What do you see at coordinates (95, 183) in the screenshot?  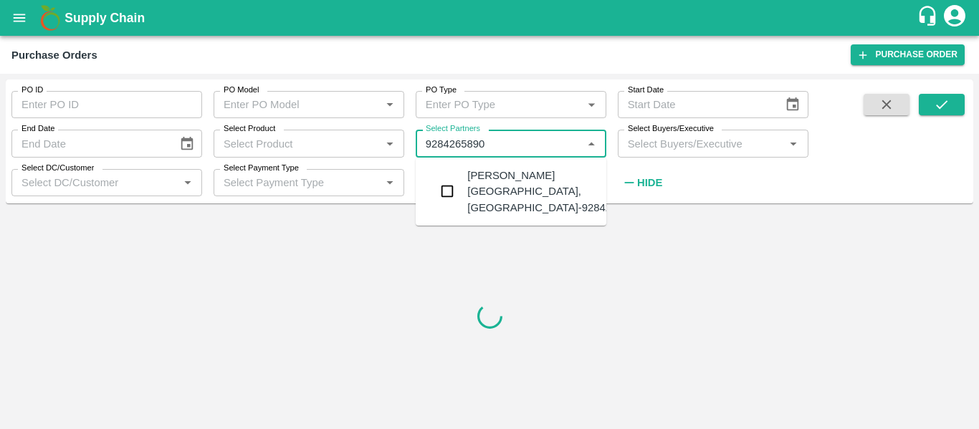 I see `input: Select DC/Customer` at bounding box center [95, 183].